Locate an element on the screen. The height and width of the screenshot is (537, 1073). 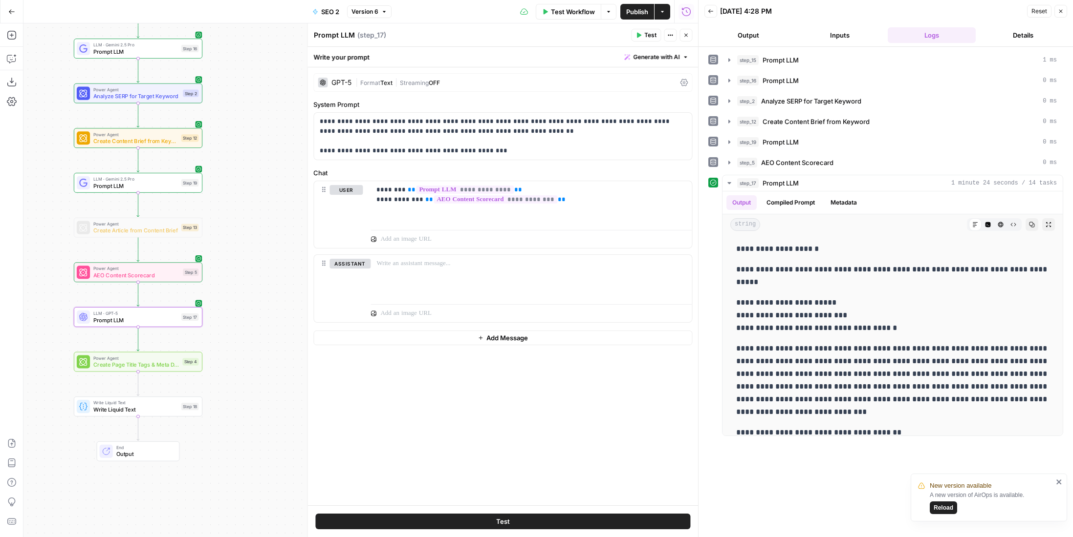
span: Streaming is located at coordinates (414, 83).